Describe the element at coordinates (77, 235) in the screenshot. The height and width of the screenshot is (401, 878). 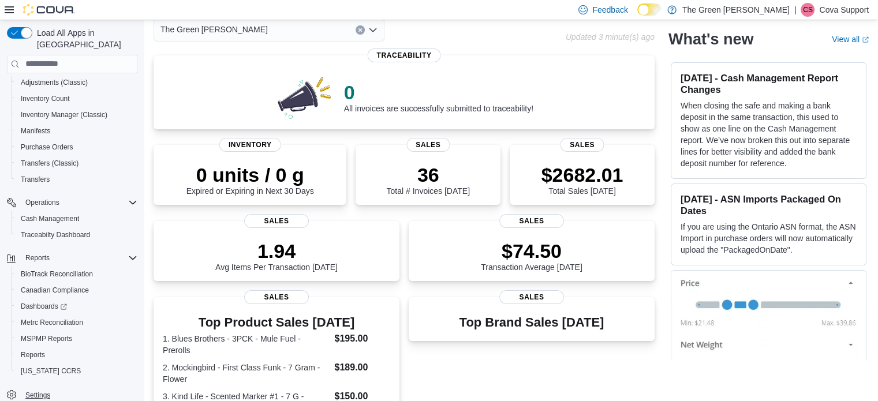
I see `button: Traceabilty Dashboard` at that location.